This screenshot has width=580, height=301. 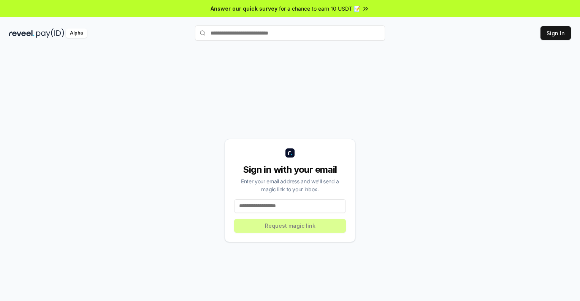 What do you see at coordinates (320, 8) in the screenshot?
I see `span: for a chance to earn 10 USDT 📝` at bounding box center [320, 8].